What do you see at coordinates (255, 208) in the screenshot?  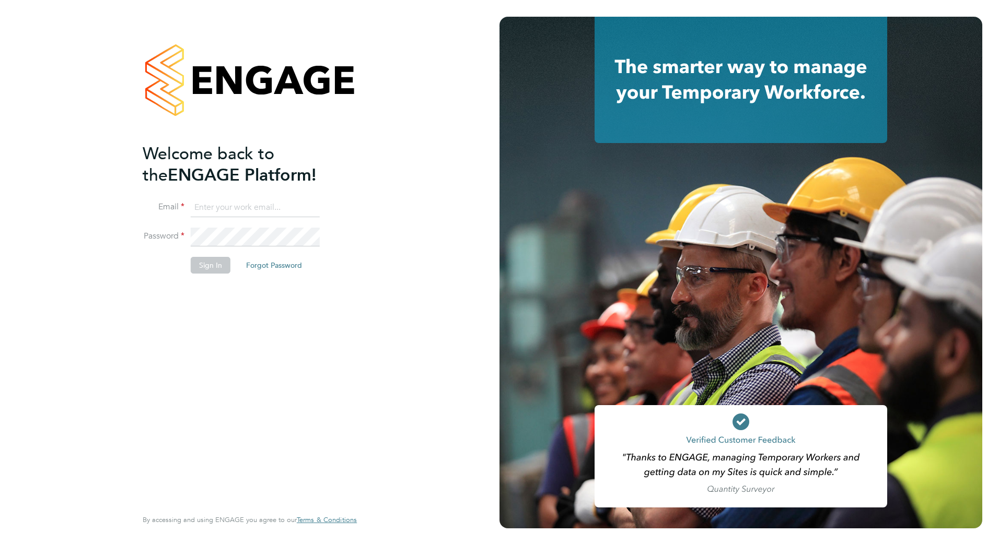 I see `input: Enter your work email...` at bounding box center [255, 208].